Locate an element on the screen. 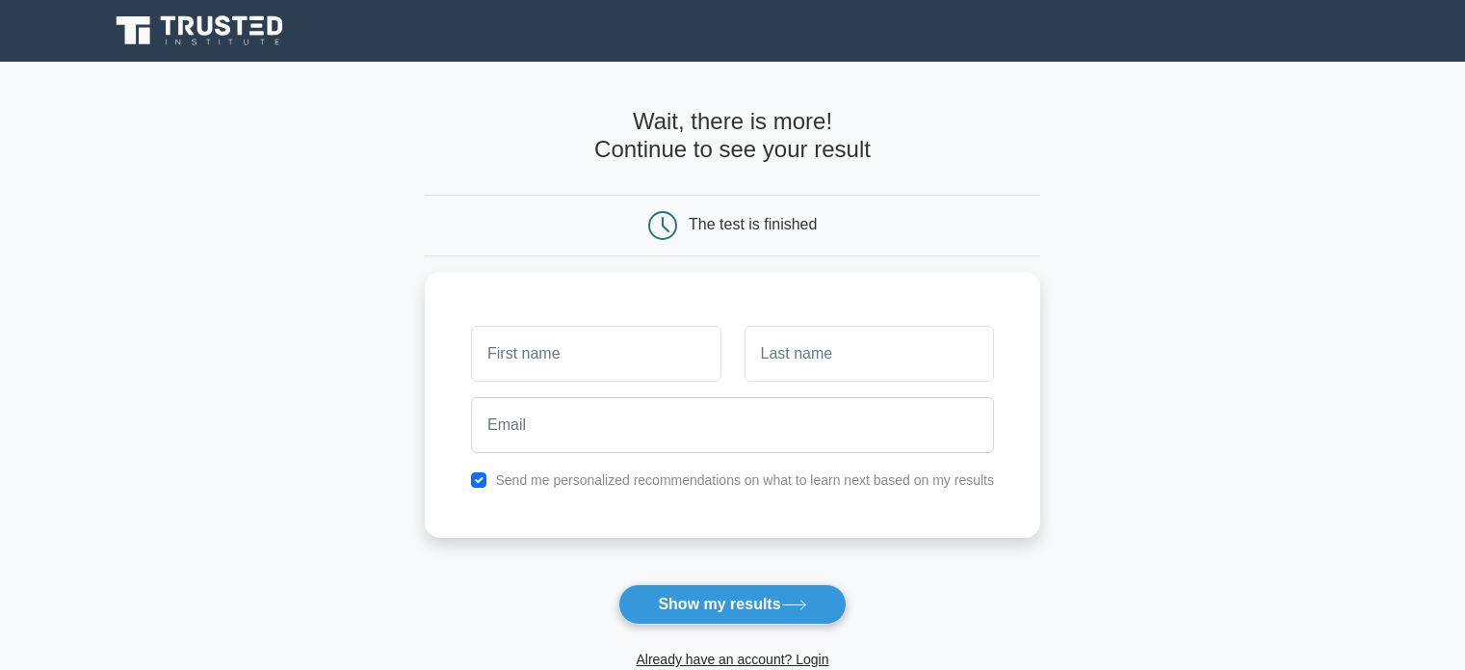  a: Already have an account? Login is located at coordinates (732, 659).